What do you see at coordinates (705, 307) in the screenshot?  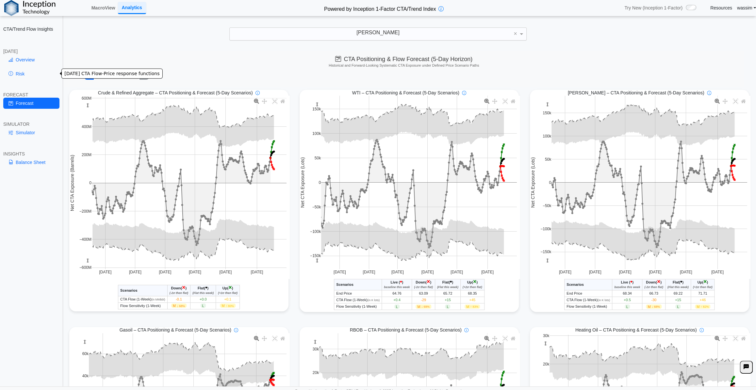 I see `span: ↑ 82%` at bounding box center [705, 307].